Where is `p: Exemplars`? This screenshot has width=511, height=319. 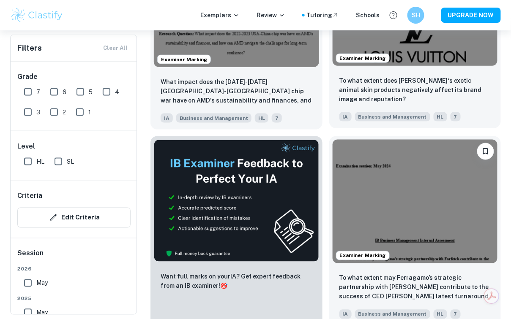
p: Exemplars is located at coordinates (220, 15).